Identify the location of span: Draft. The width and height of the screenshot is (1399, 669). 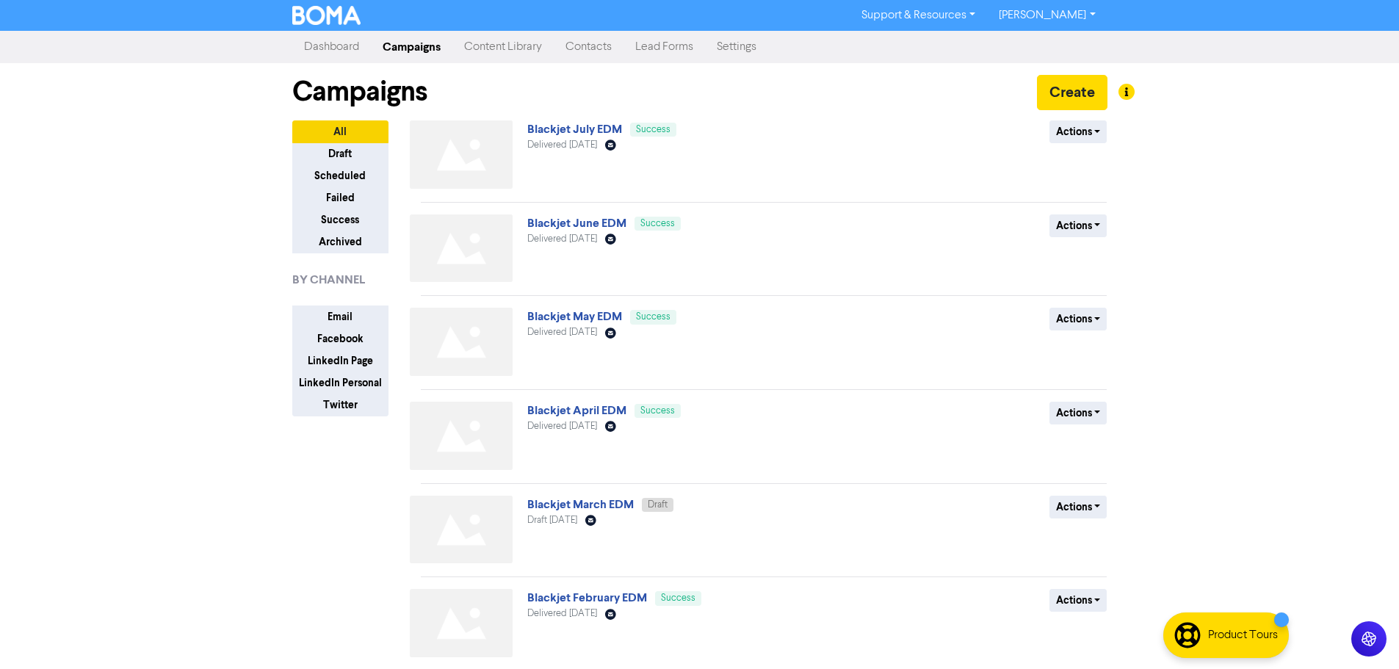
(657, 504).